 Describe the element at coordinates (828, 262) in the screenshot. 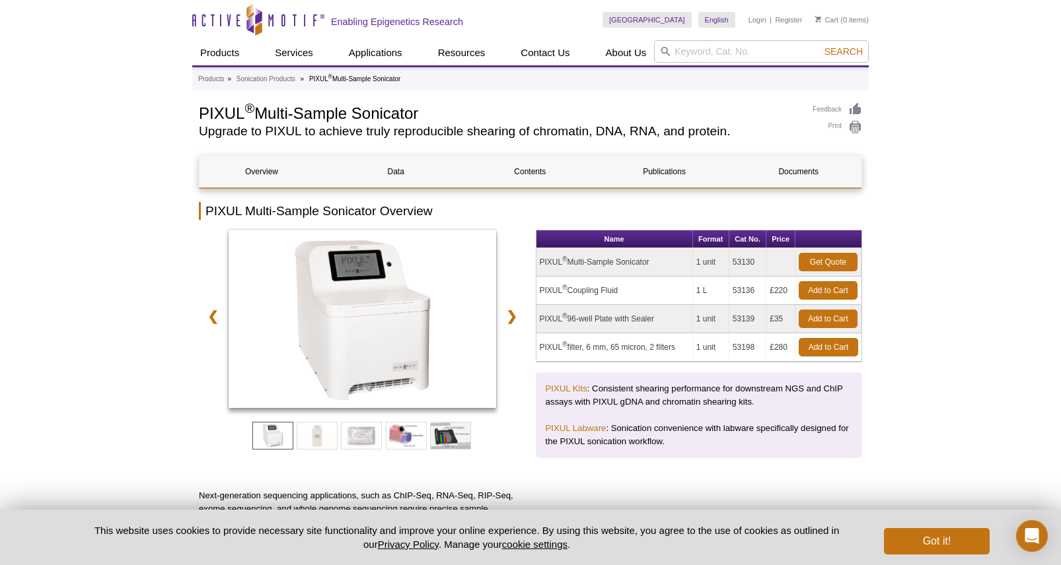

I see `a: Get Quote` at that location.